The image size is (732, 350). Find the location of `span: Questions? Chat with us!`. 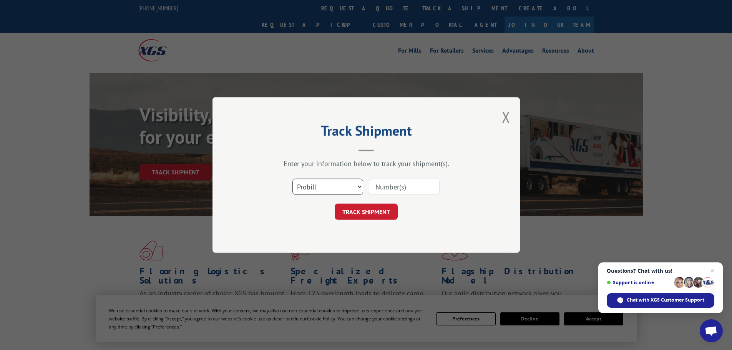

span: Questions? Chat with us! is located at coordinates (661, 271).